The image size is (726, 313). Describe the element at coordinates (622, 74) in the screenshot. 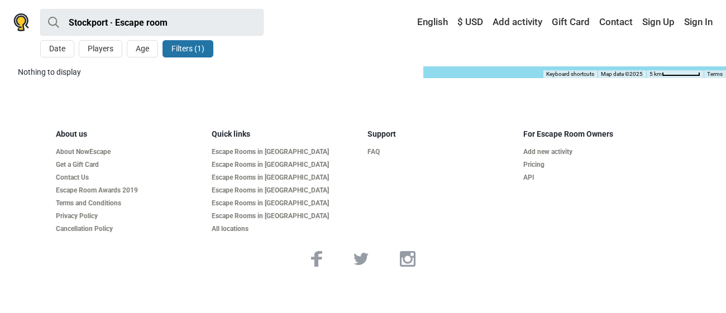

I see `span: Map data ©2025` at that location.